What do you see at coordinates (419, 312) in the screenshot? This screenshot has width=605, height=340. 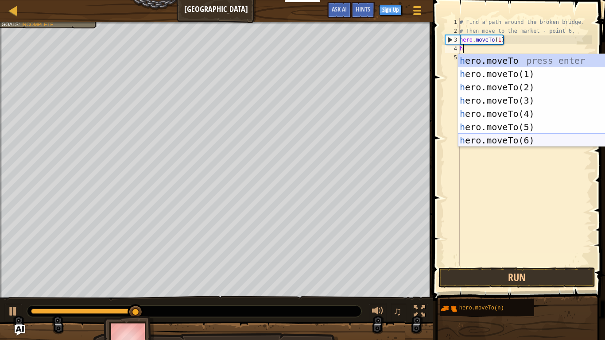 I see `button: Toggle fullscreen` at bounding box center [419, 312].